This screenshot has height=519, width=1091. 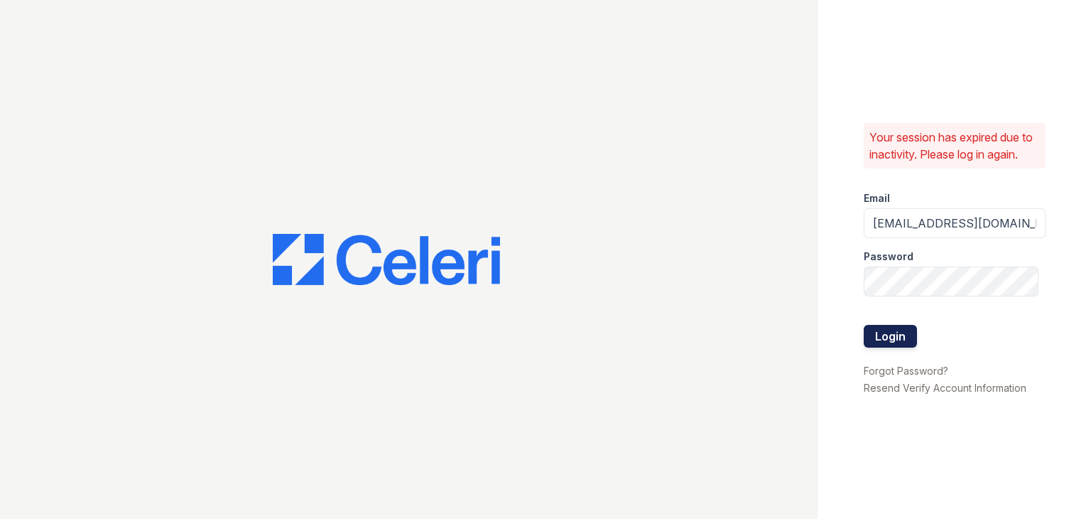 I want to click on a: Resend Verify Account Information, so click(x=945, y=387).